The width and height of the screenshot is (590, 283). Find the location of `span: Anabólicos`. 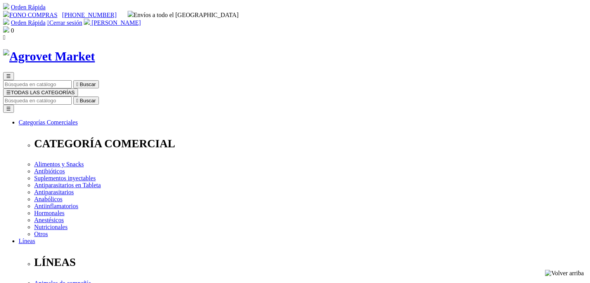

span: Anabólicos is located at coordinates (48, 199).